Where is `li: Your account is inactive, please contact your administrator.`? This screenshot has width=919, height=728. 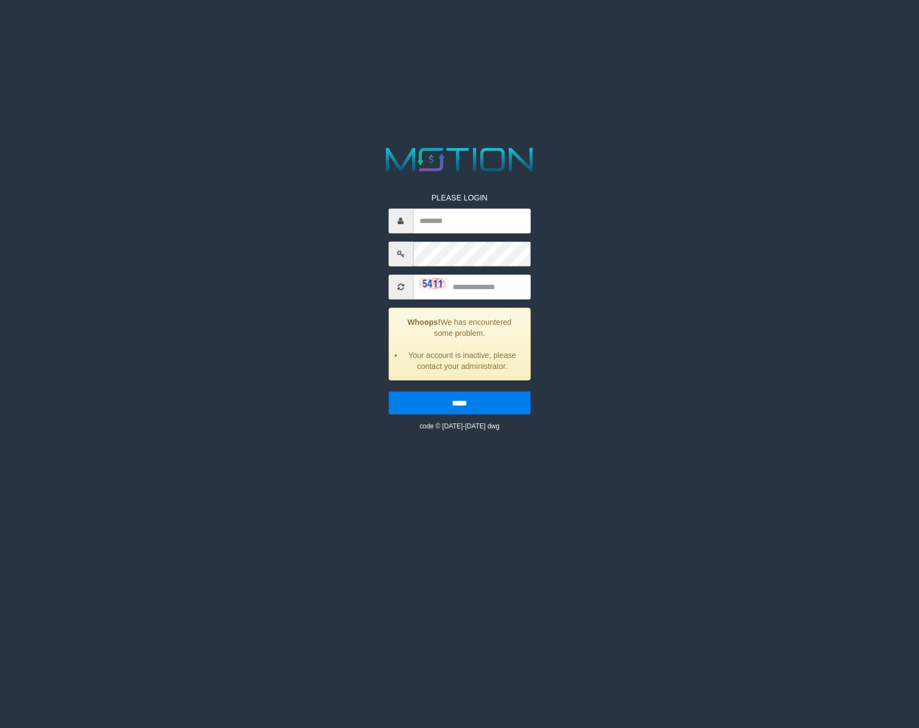 li: Your account is inactive, please contact your administrator. is located at coordinates (462, 360).